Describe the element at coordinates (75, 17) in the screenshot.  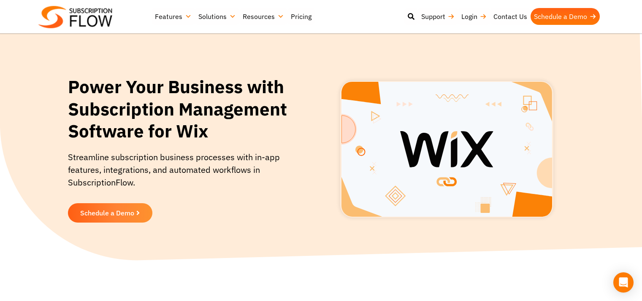
I see `img: Subscriptionflow` at that location.